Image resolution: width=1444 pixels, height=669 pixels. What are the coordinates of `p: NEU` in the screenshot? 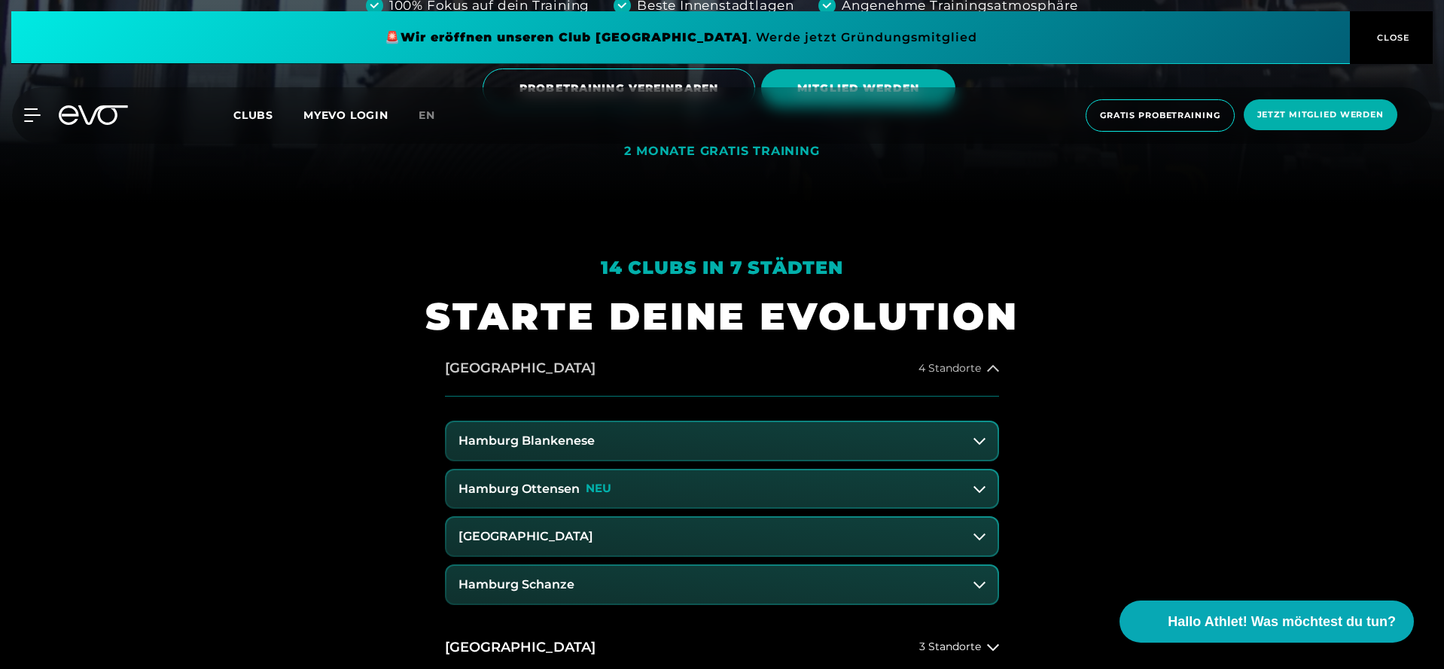 It's located at (599, 489).